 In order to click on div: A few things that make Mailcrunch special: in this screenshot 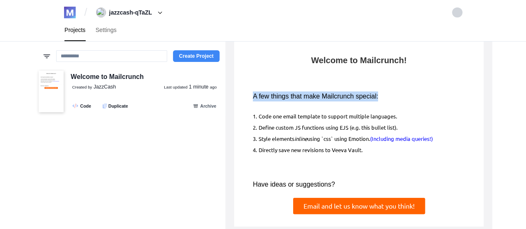, I will do `click(133, 55)`.